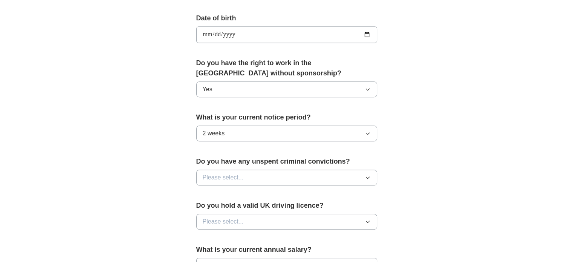 The image size is (573, 262). Describe the element at coordinates (214, 133) in the screenshot. I see `span: 2 weeks` at that location.